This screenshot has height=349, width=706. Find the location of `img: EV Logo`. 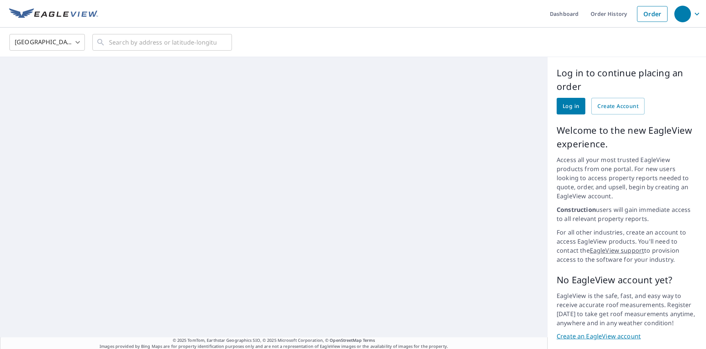

img: EV Logo is located at coordinates (54, 14).